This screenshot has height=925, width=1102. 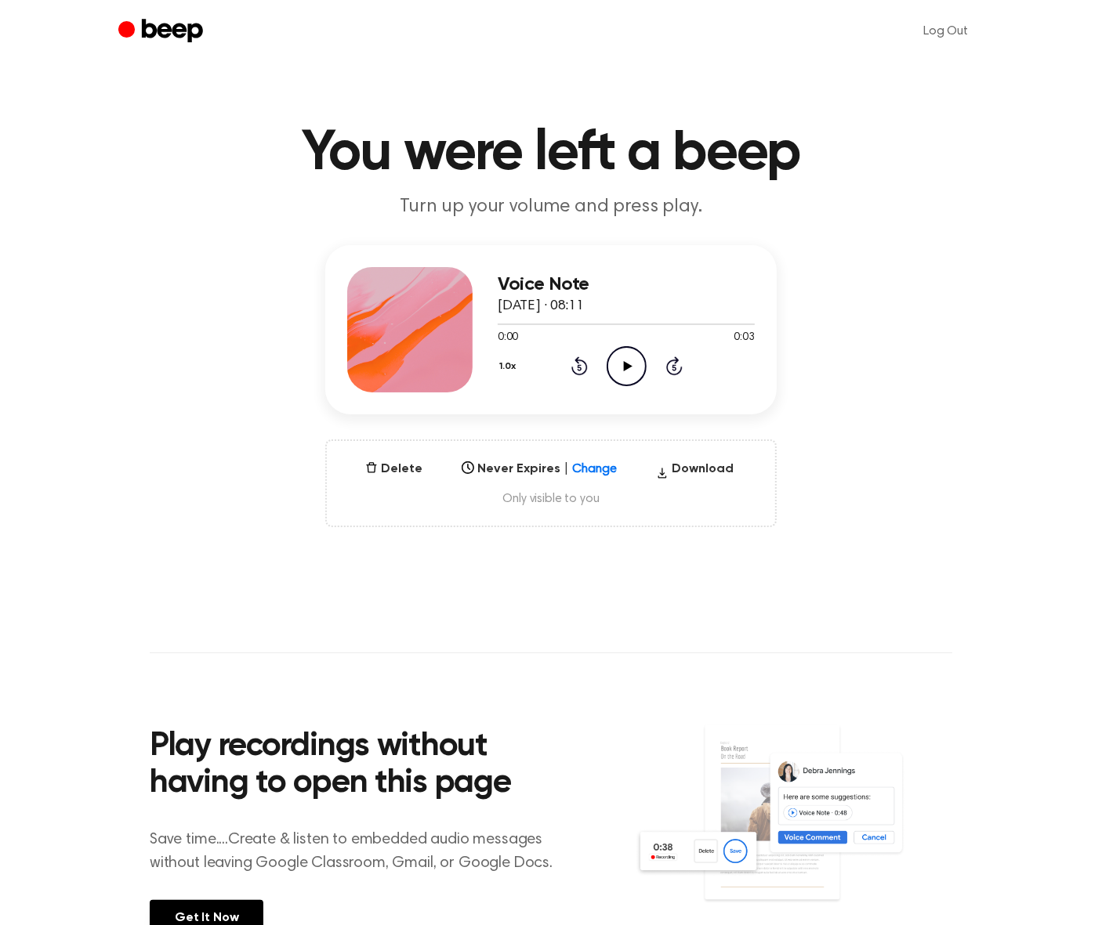 What do you see at coordinates (744, 338) in the screenshot?
I see `span: 0:03` at bounding box center [744, 338].